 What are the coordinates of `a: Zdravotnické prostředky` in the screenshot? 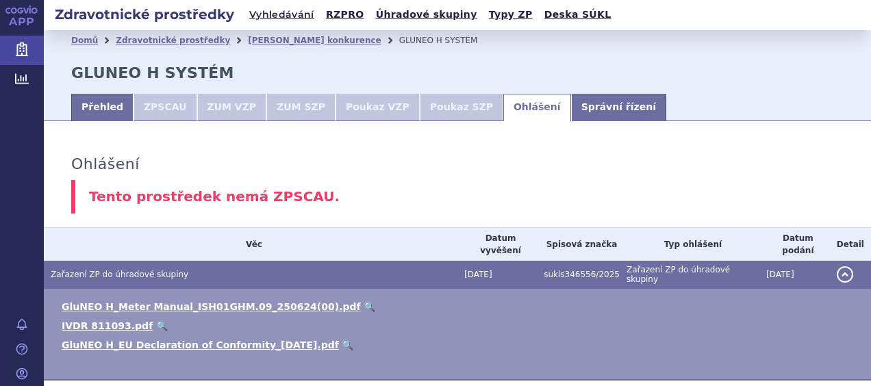 It's located at (173, 40).